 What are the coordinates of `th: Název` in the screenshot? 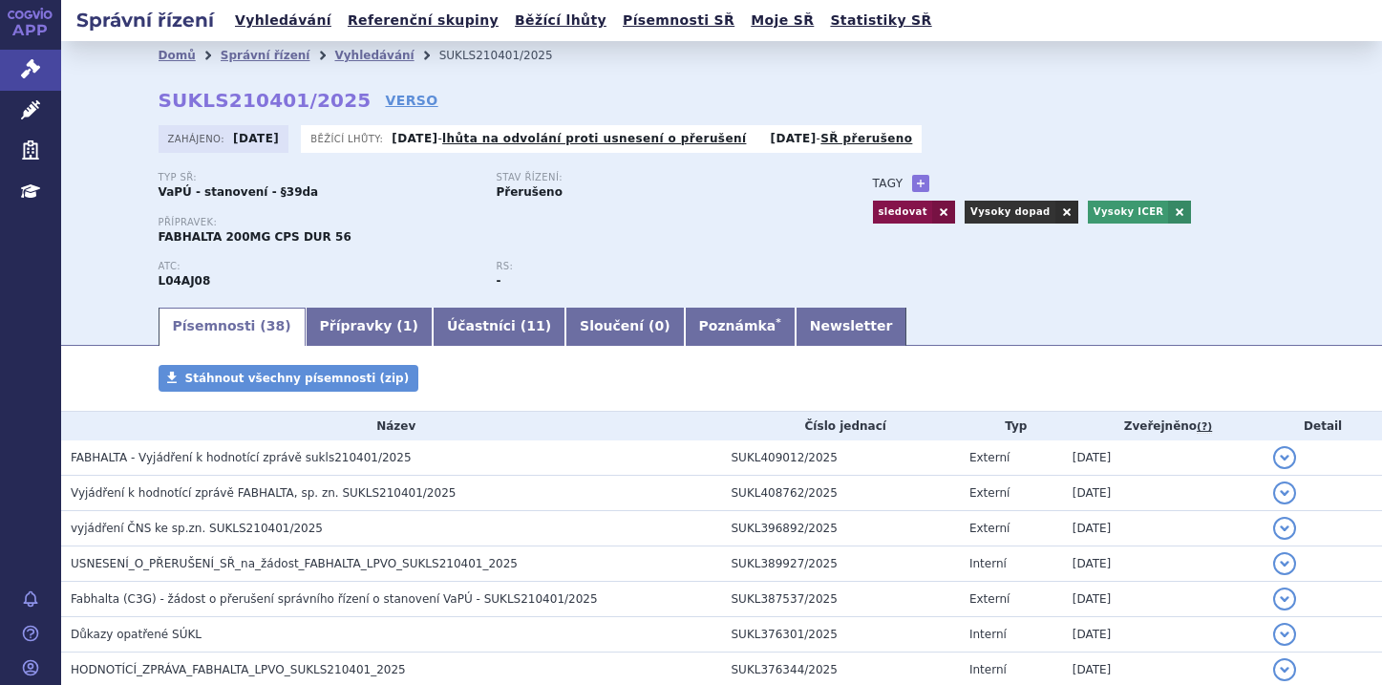 It's located at (392, 426).